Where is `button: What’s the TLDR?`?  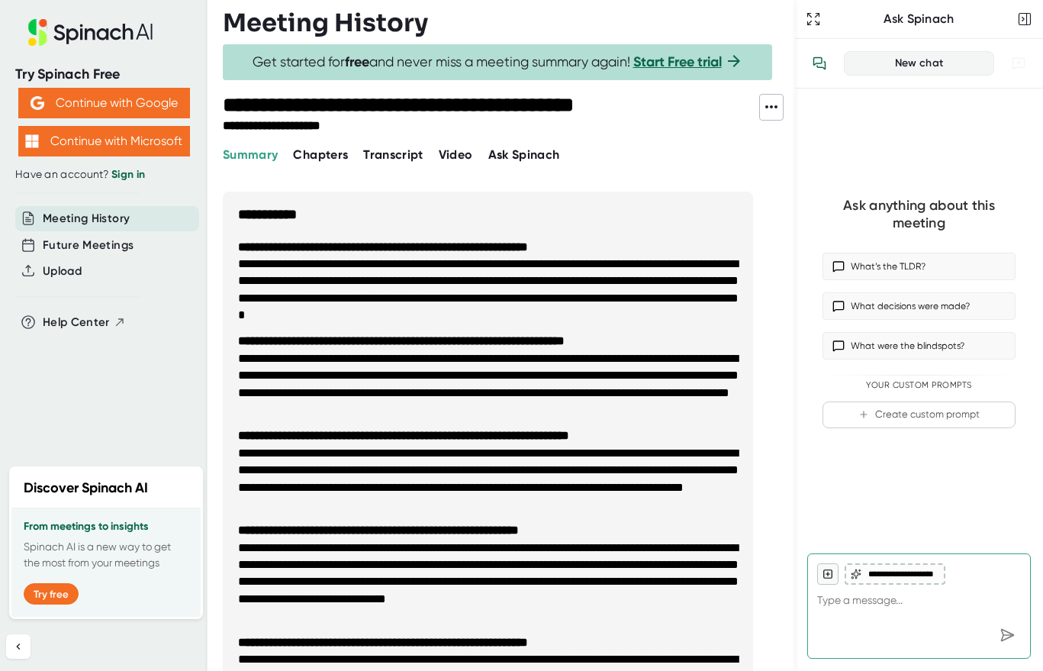 button: What’s the TLDR? is located at coordinates (919, 266).